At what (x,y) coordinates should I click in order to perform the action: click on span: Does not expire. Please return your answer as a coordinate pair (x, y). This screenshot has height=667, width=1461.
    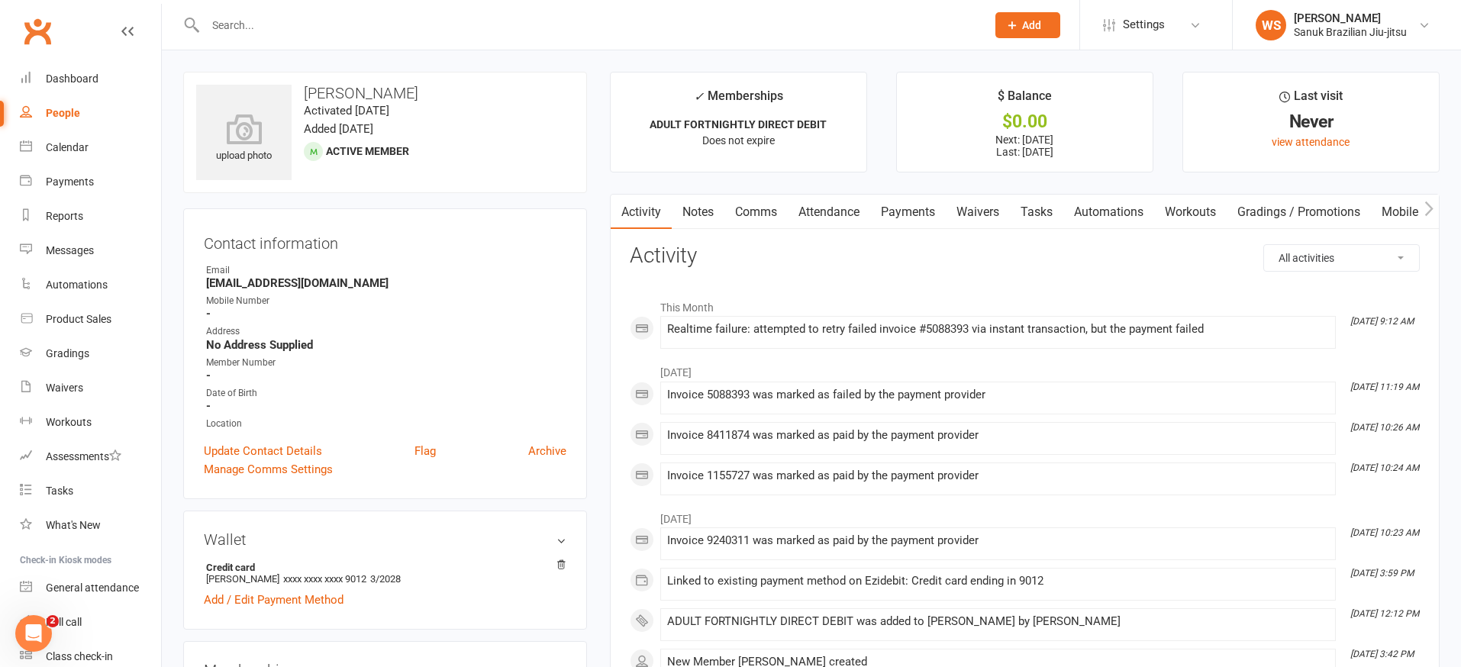
    Looking at the image, I should click on (738, 140).